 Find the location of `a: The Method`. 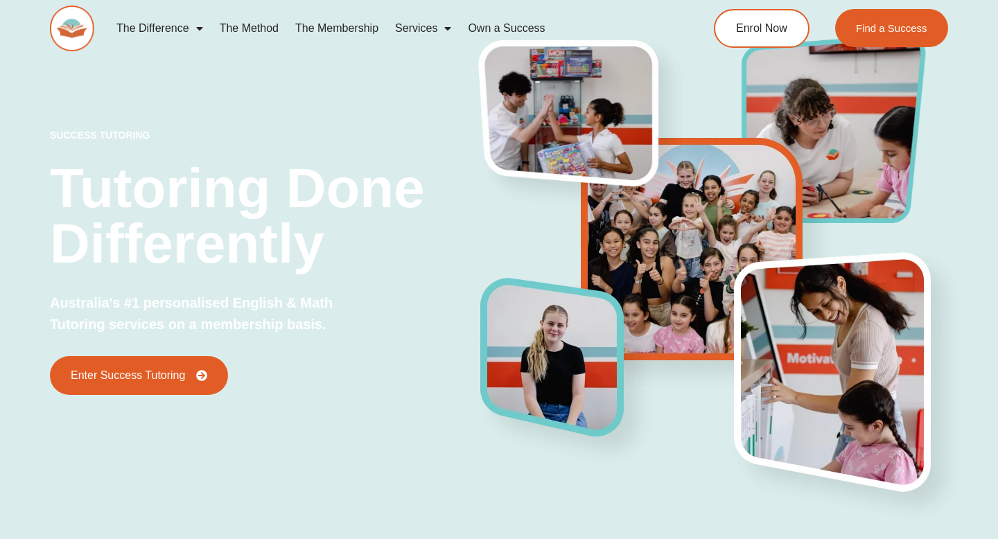

a: The Method is located at coordinates (249, 28).